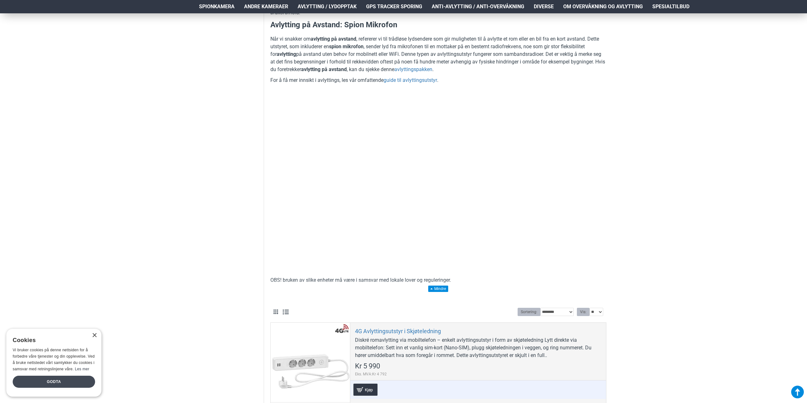  What do you see at coordinates (603, 7) in the screenshot?
I see `span: Om overvåkning og avlytting` at bounding box center [603, 7].